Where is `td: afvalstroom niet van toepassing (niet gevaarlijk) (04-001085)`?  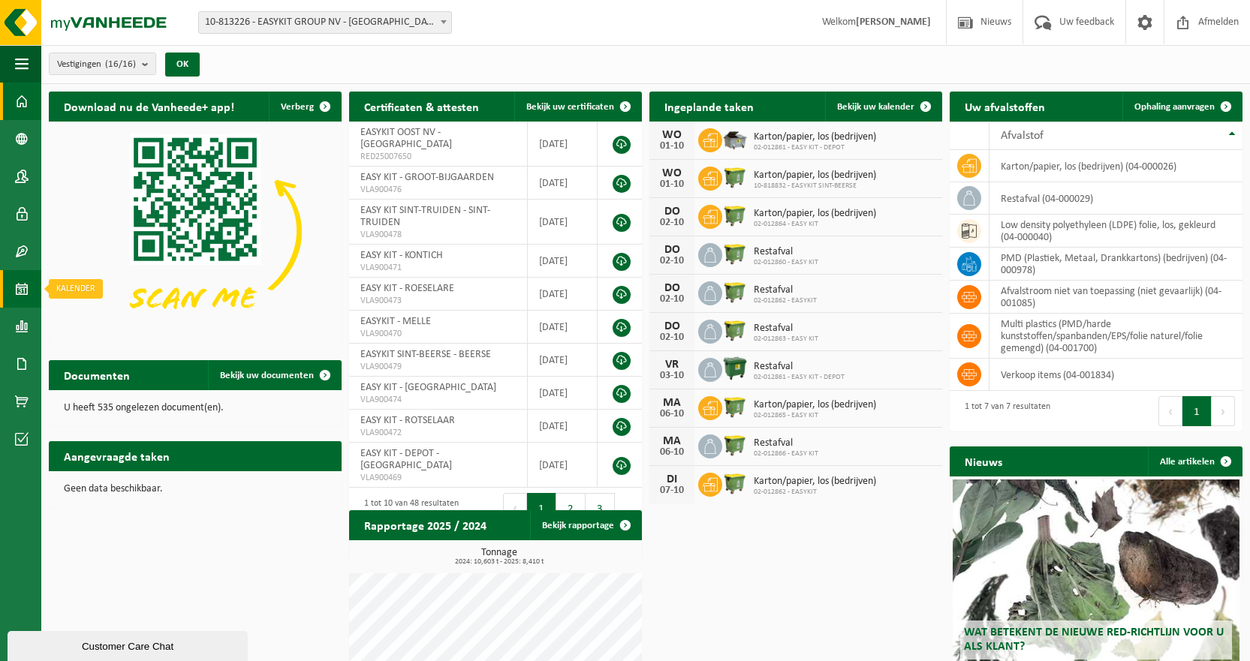
td: afvalstroom niet van toepassing (niet gevaarlijk) (04-001085) is located at coordinates (1116, 297).